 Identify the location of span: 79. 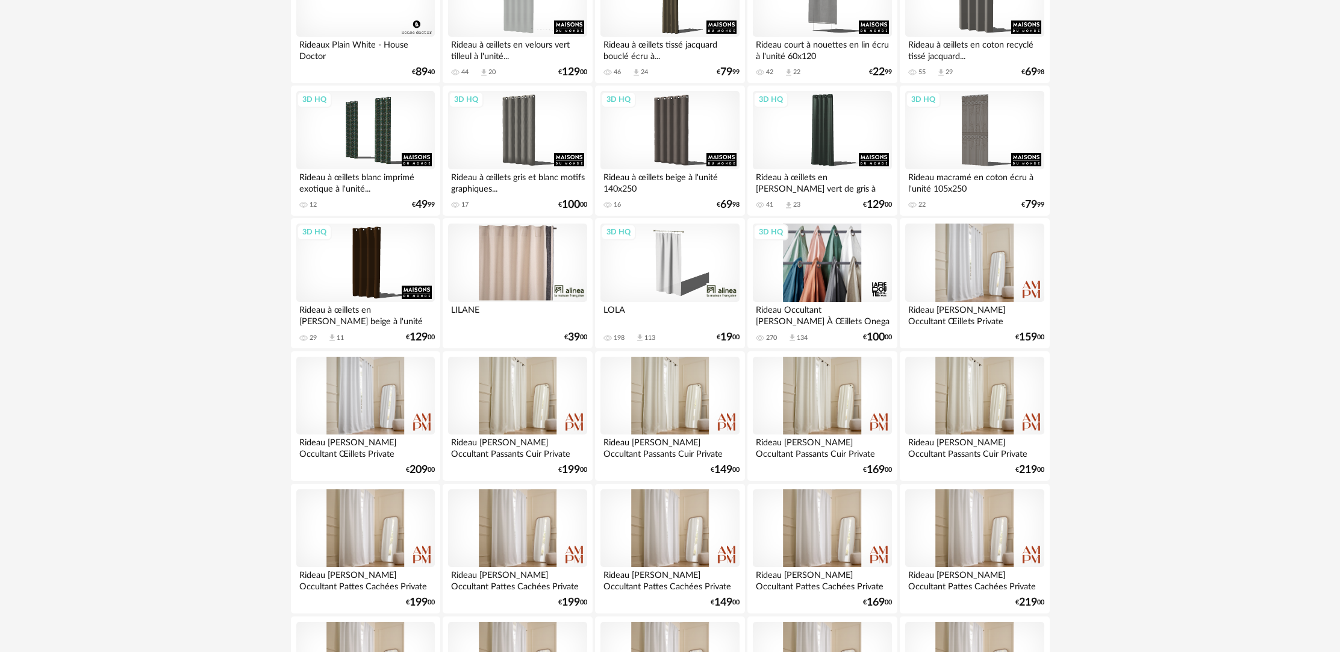
(726, 72).